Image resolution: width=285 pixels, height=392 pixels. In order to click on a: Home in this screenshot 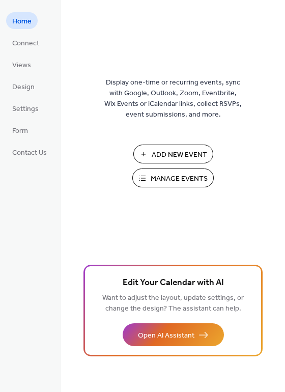, I will do `click(22, 20)`.